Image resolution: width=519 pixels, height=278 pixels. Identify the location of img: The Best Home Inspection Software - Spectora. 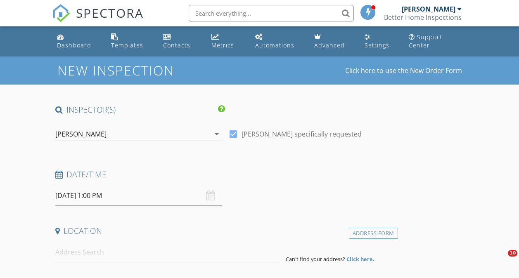
(61, 13).